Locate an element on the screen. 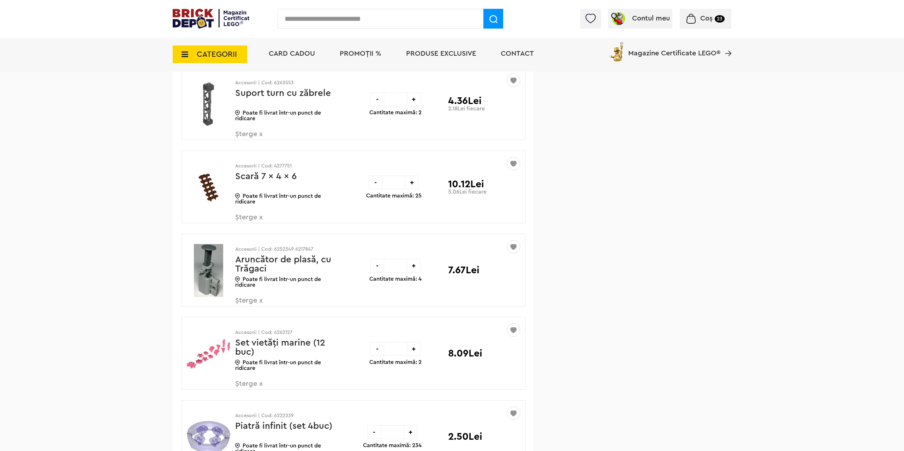 This screenshot has width=904, height=451. p: Accesorii | Cod: 6262127 is located at coordinates (285, 333).